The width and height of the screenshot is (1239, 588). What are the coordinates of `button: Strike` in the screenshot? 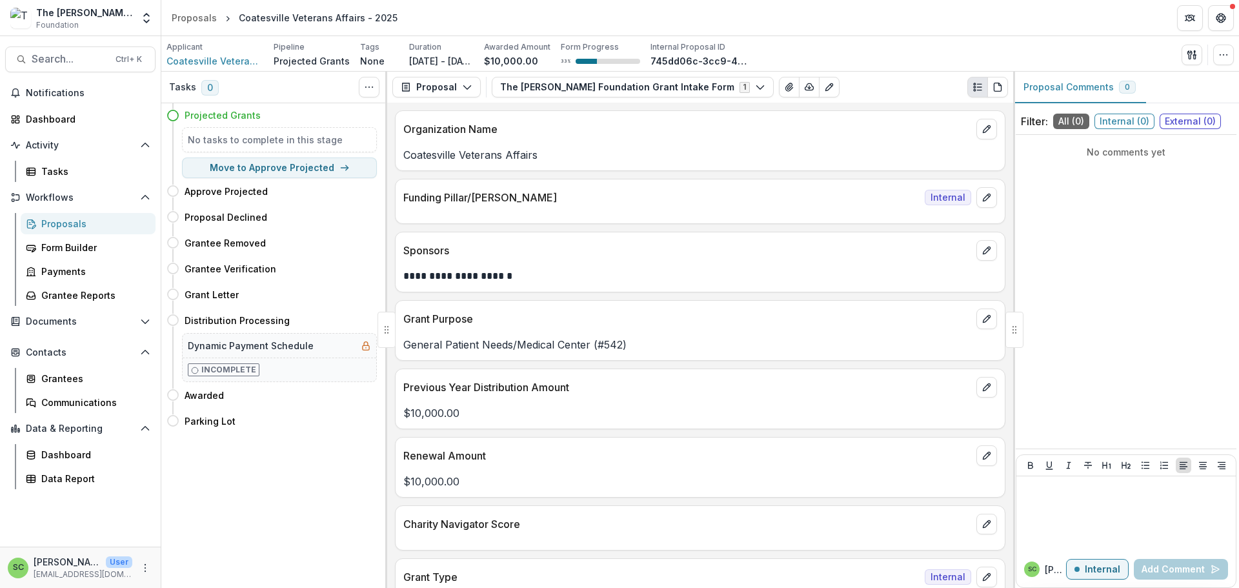 It's located at (1088, 465).